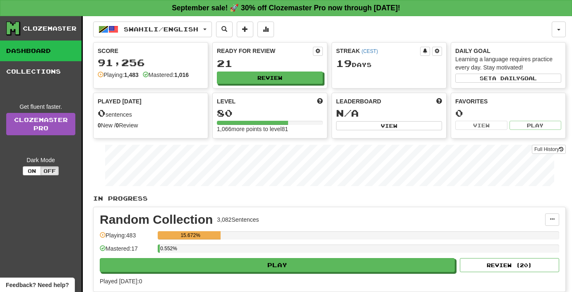 The width and height of the screenshot is (572, 292). I want to click on div: Daily Goal, so click(508, 51).